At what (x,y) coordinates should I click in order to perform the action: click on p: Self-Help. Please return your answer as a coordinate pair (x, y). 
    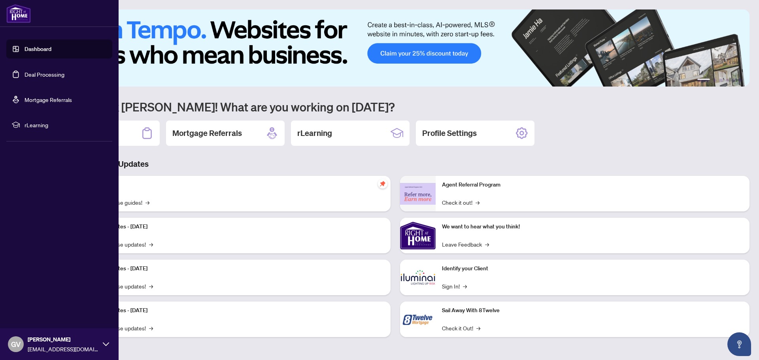
    Looking at the image, I should click on (234, 185).